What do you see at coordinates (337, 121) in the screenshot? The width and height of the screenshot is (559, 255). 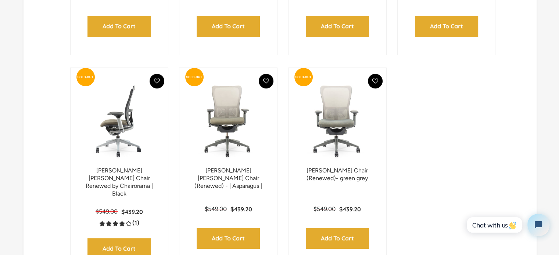 I see `a: Zody Chair (Renewed)- green grey - chairorama Zody Chair (Renewed)- green grey - chairorama` at bounding box center [337, 121].